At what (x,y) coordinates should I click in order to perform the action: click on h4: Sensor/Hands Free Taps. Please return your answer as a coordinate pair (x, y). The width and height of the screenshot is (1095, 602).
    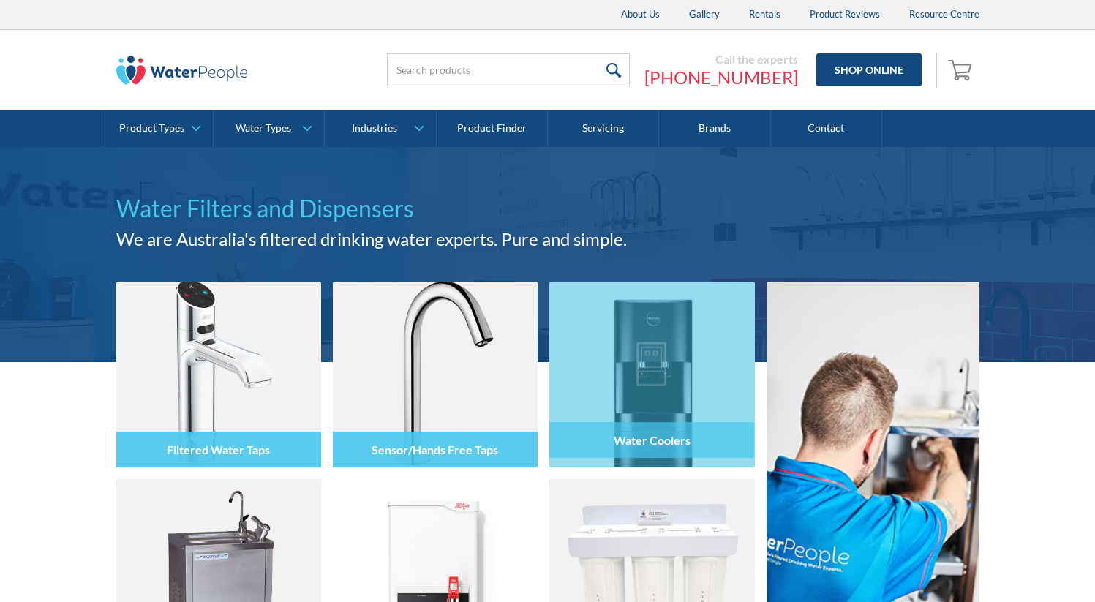
    Looking at the image, I should click on (435, 449).